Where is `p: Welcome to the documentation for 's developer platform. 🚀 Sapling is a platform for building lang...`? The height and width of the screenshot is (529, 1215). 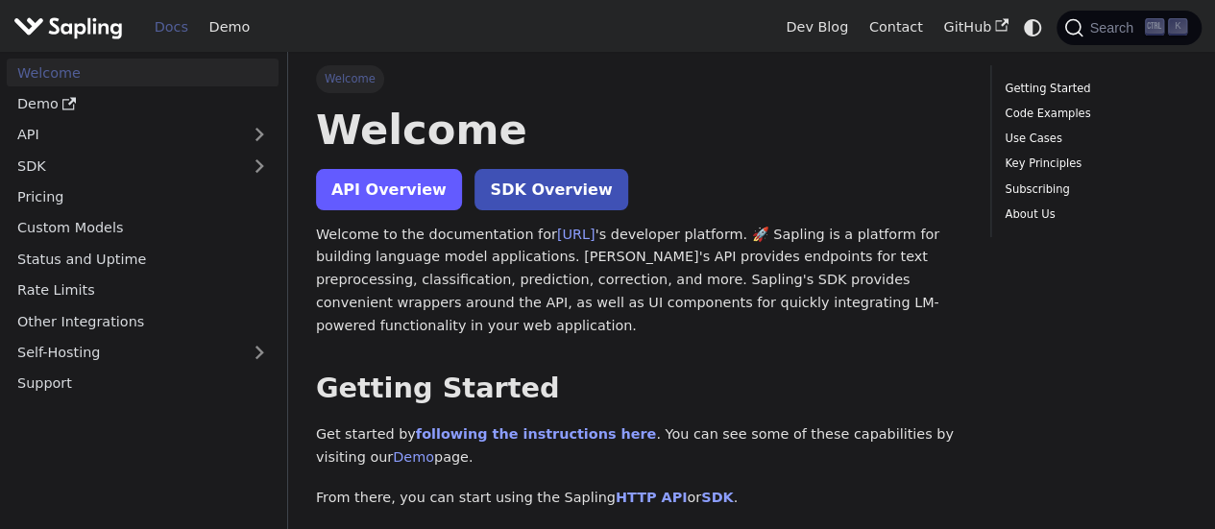 p: Welcome to the documentation for 's developer platform. 🚀 Sapling is a platform for building lang... is located at coordinates (639, 280).